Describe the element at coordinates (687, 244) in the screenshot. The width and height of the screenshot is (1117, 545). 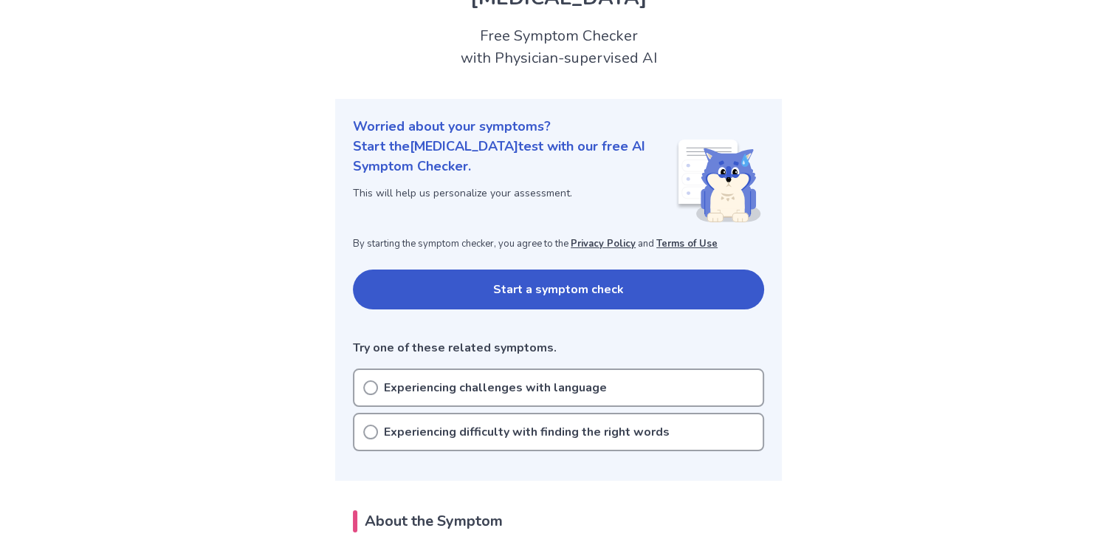
I see `a: Terms of Use` at that location.